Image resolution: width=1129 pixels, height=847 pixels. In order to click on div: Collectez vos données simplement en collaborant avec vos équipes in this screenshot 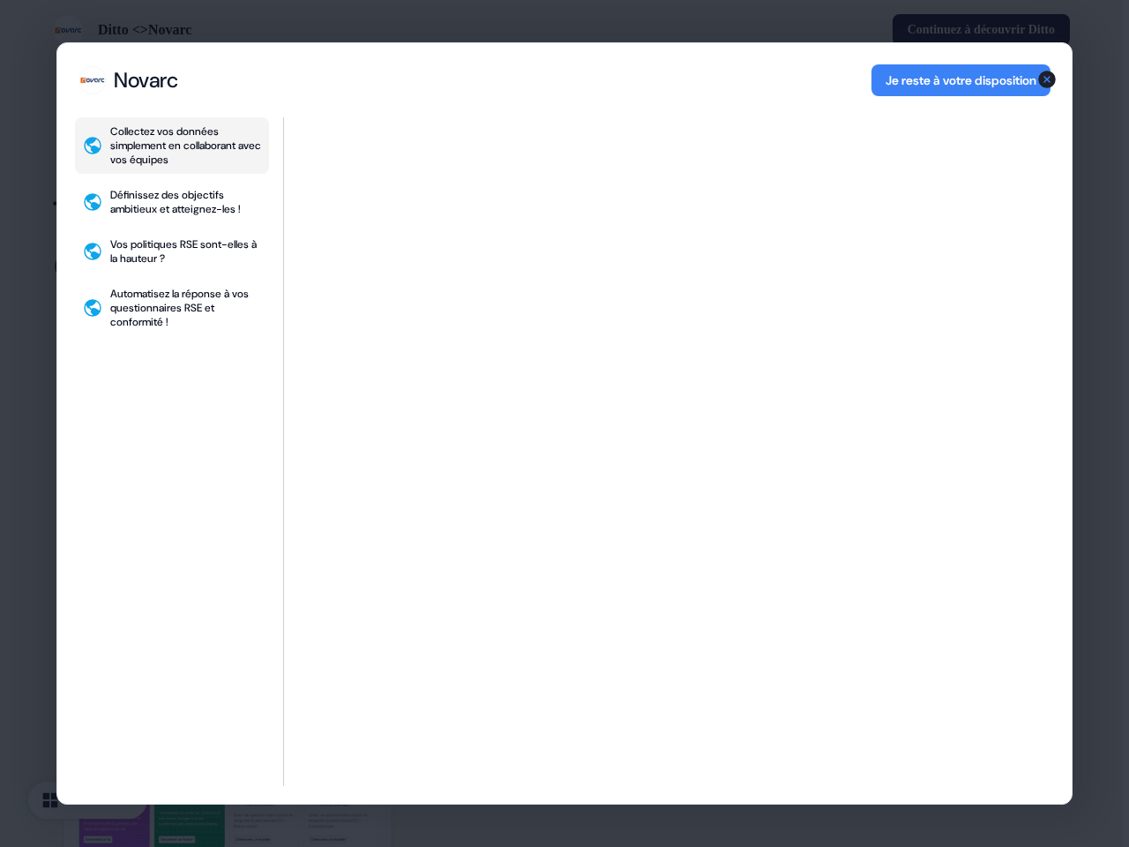, I will do `click(186, 146)`.